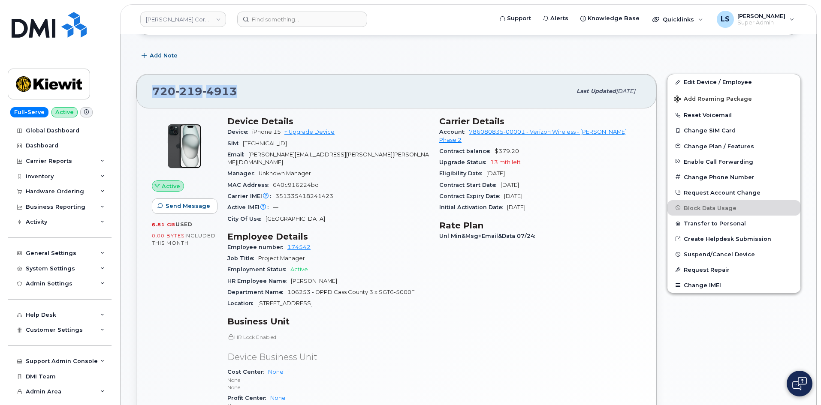 The image size is (821, 405). What do you see at coordinates (240, 132) in the screenshot?
I see `span: Device` at bounding box center [240, 132].